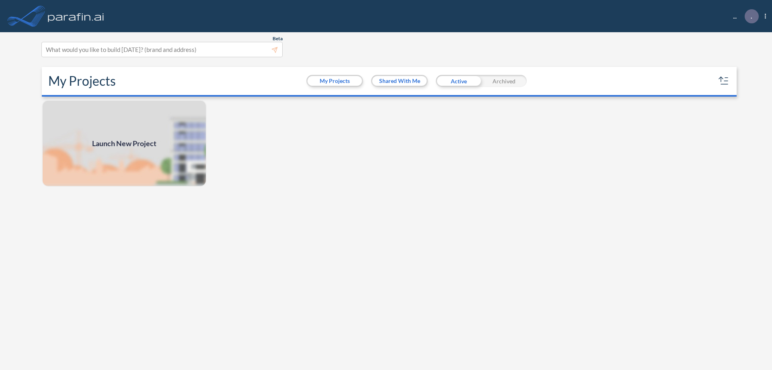  Describe the element at coordinates (124, 143) in the screenshot. I see `img: add` at that location.